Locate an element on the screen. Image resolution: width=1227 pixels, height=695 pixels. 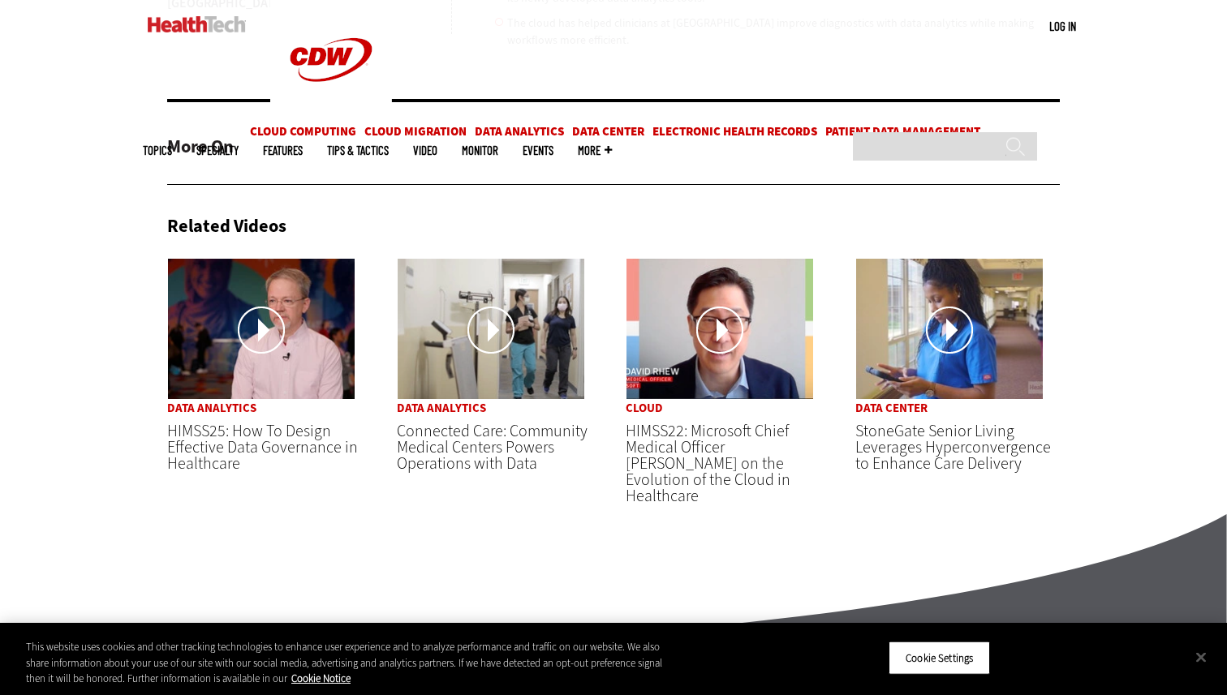
div: This website uses cookies and other tracking technologies to enhance user experience and to analy... is located at coordinates (351, 663).